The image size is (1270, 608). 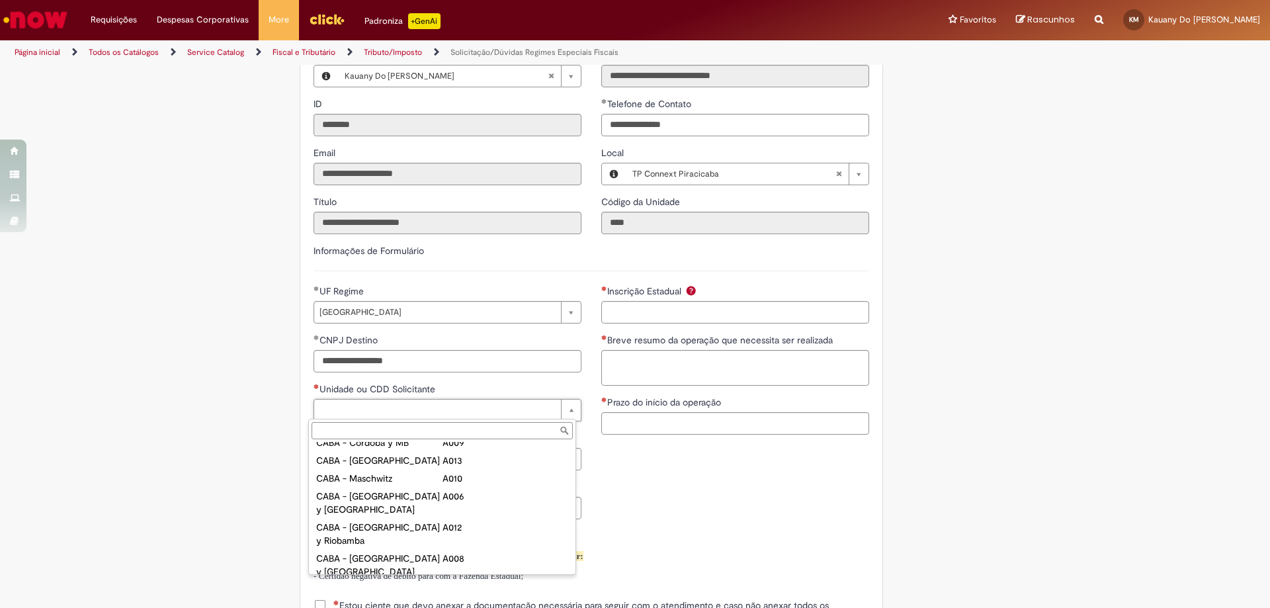 What do you see at coordinates (505, 558) in the screenshot?
I see `div: A008` at bounding box center [505, 558].